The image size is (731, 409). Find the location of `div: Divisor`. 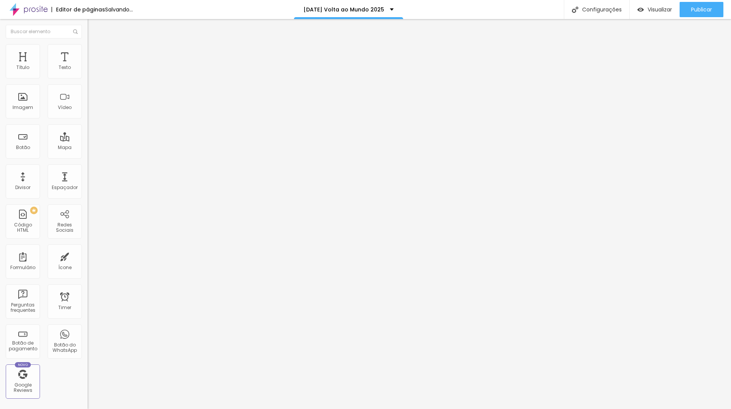

div: Divisor is located at coordinates (23, 187).